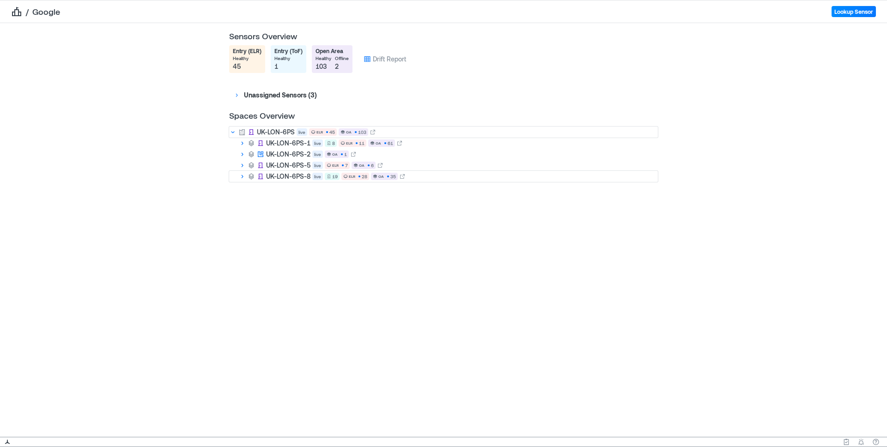 Image resolution: width=887 pixels, height=447 pixels. Describe the element at coordinates (364, 176) in the screenshot. I see `p: 28` at that location.